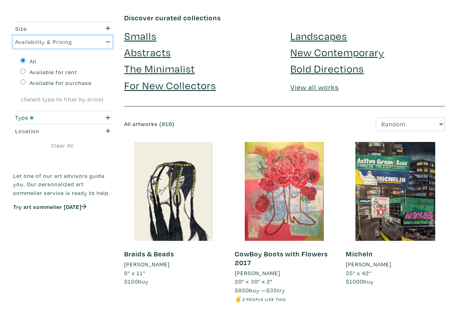  Describe the element at coordinates (159, 68) in the screenshot. I see `a: The Minimalist` at that location.